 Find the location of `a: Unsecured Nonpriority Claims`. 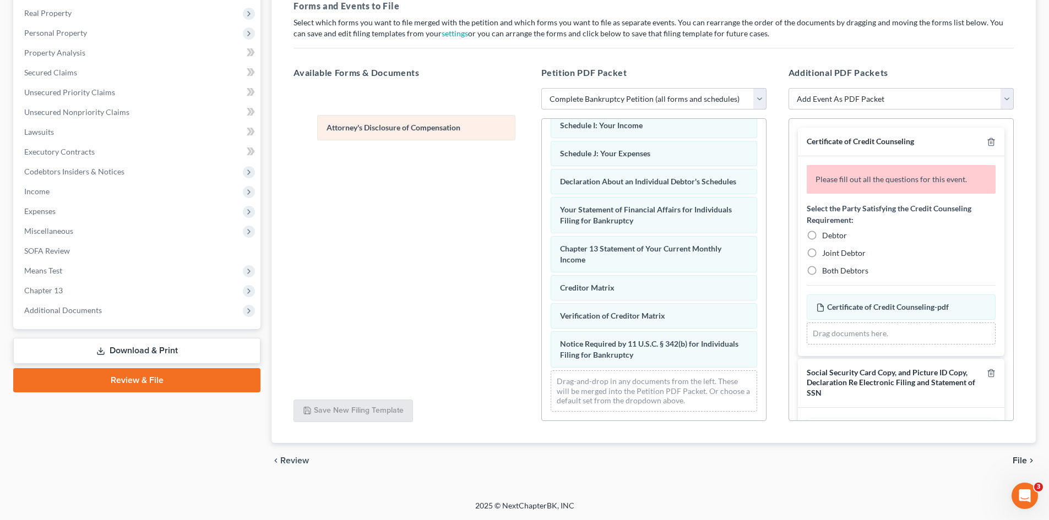

a: Unsecured Nonpriority Claims is located at coordinates (138, 112).